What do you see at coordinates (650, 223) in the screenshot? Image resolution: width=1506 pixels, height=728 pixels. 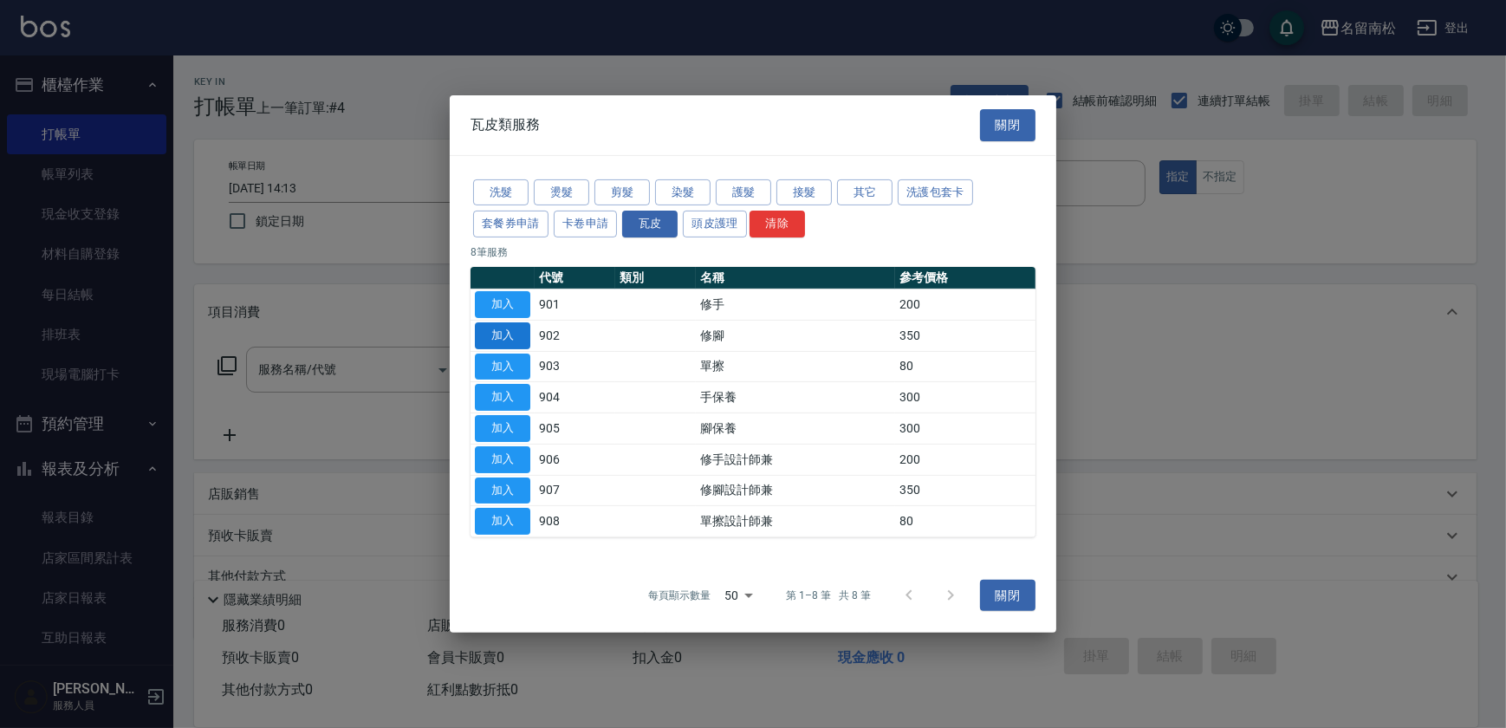 I see `button: 瓦皮` at bounding box center [650, 223].